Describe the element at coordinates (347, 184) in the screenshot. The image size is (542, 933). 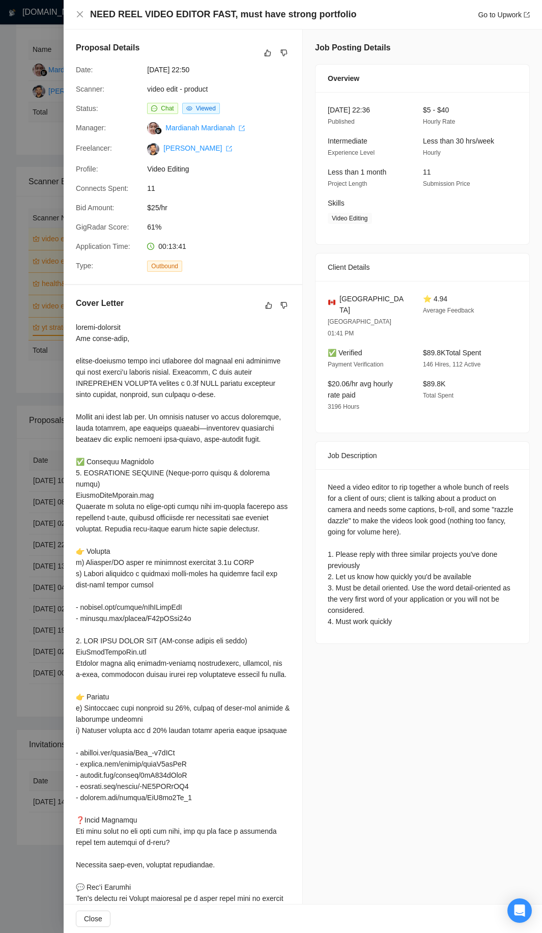
I see `span: Project Length` at that location.